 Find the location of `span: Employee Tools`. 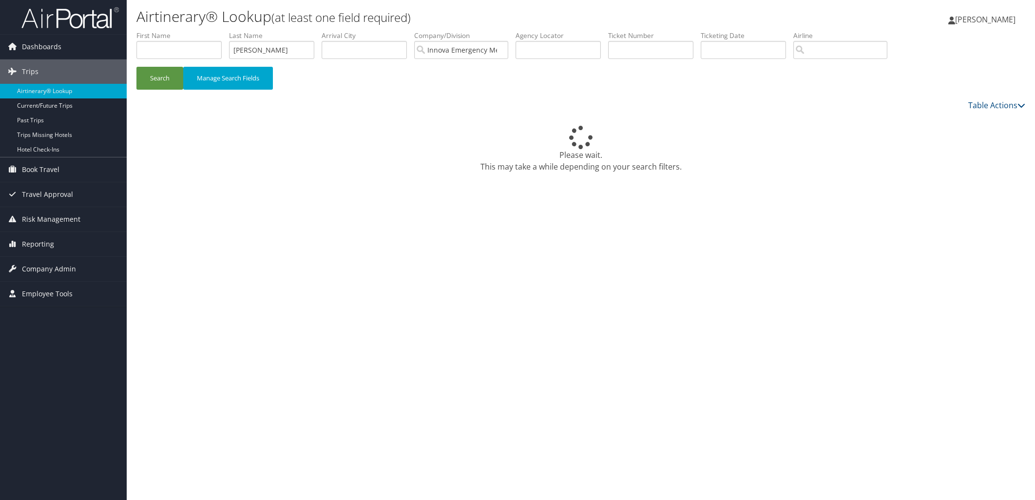

span: Employee Tools is located at coordinates (47, 294).